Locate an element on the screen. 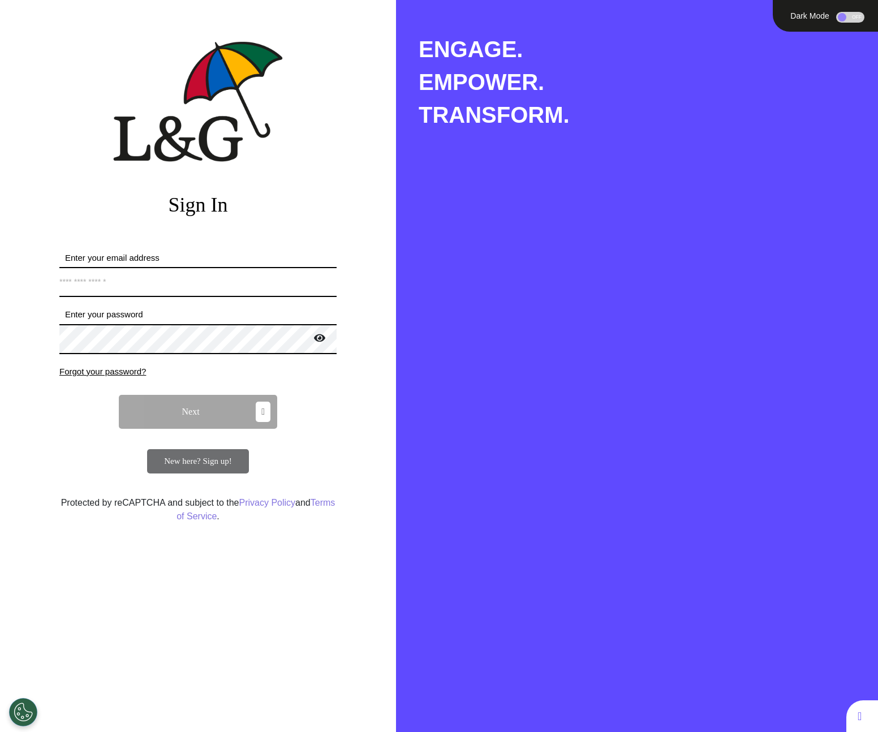 Image resolution: width=878 pixels, height=732 pixels. div: OFF is located at coordinates (850, 17).